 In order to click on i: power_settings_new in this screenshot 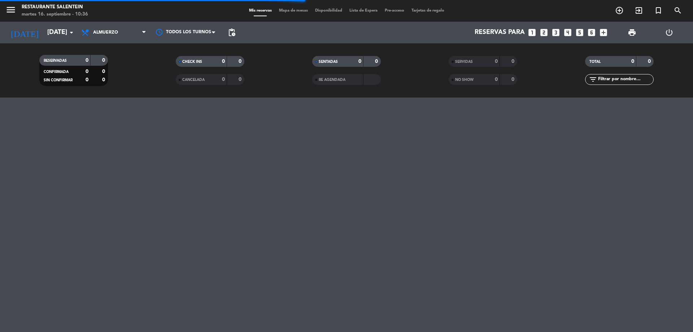, I will do `click(669, 32)`.